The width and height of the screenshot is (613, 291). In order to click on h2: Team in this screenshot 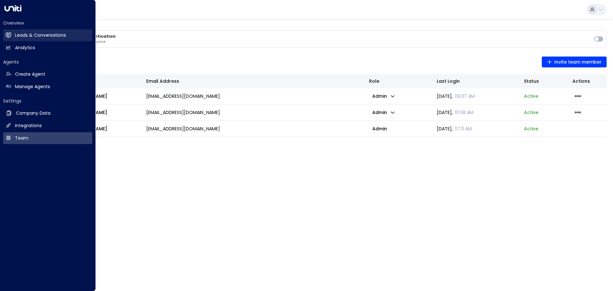, I will do `click(22, 138)`.